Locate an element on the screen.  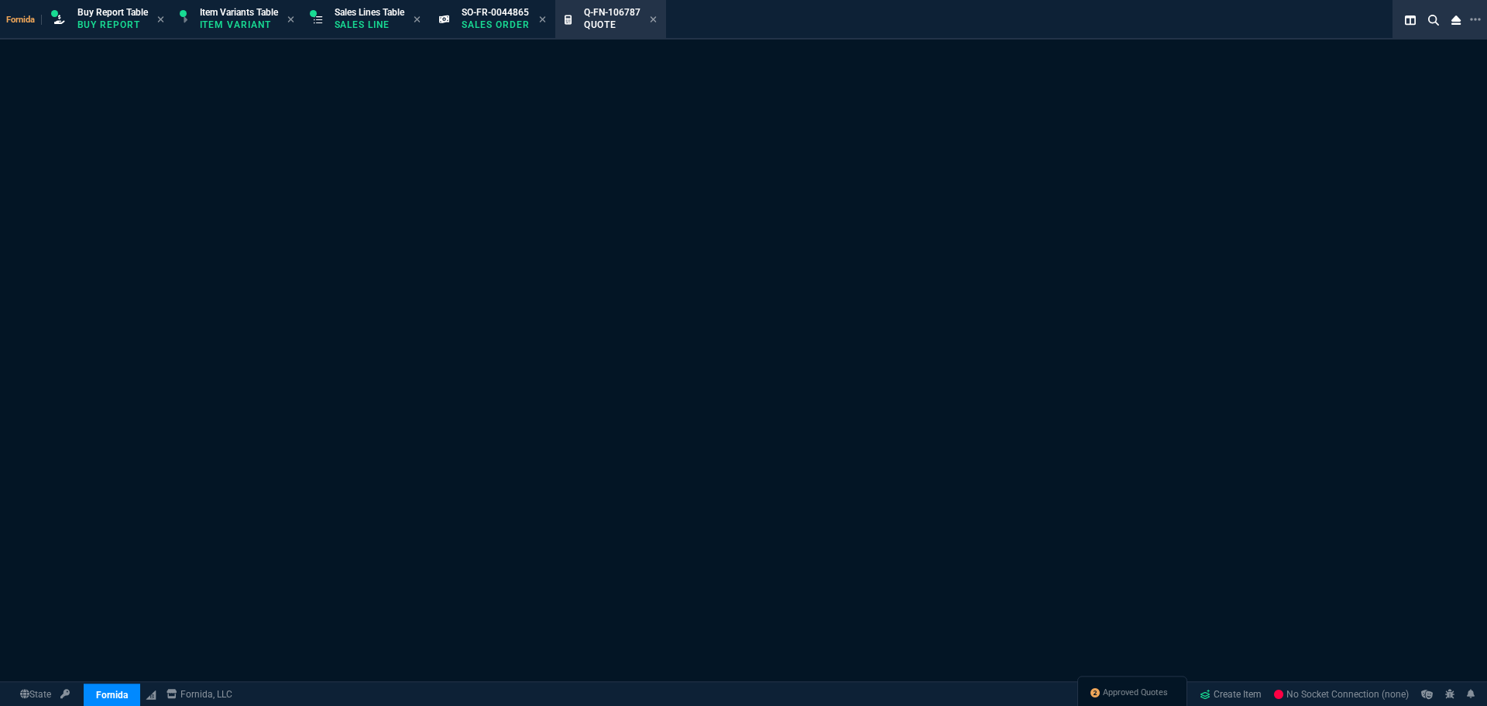
a: msbcCompanyName is located at coordinates (199, 694).